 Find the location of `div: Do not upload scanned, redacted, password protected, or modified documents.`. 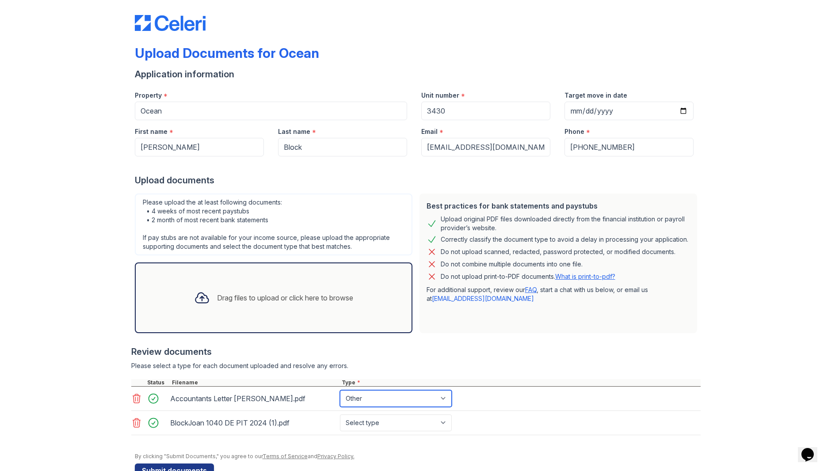

div: Do not upload scanned, redacted, password protected, or modified documents. is located at coordinates (558, 252).